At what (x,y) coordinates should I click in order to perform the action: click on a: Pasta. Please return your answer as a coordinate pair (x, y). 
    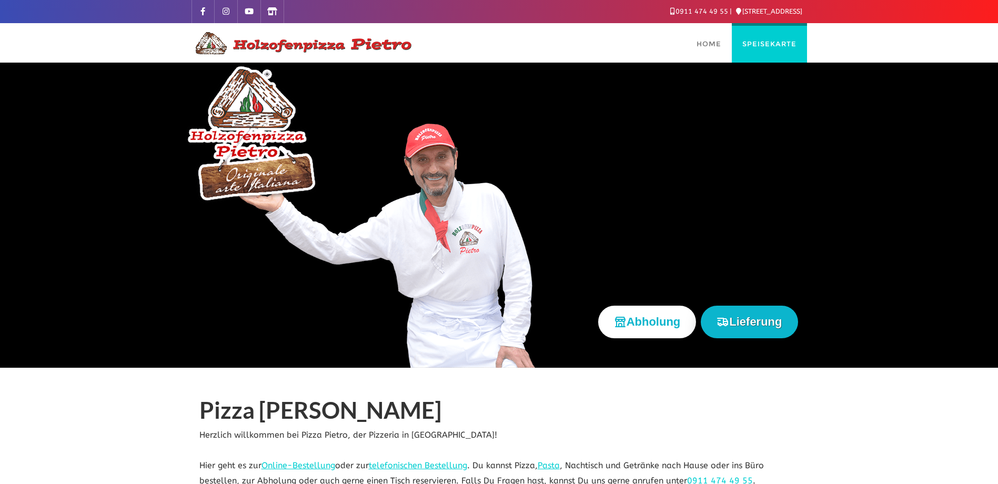
    Looking at the image, I should click on (549, 465).